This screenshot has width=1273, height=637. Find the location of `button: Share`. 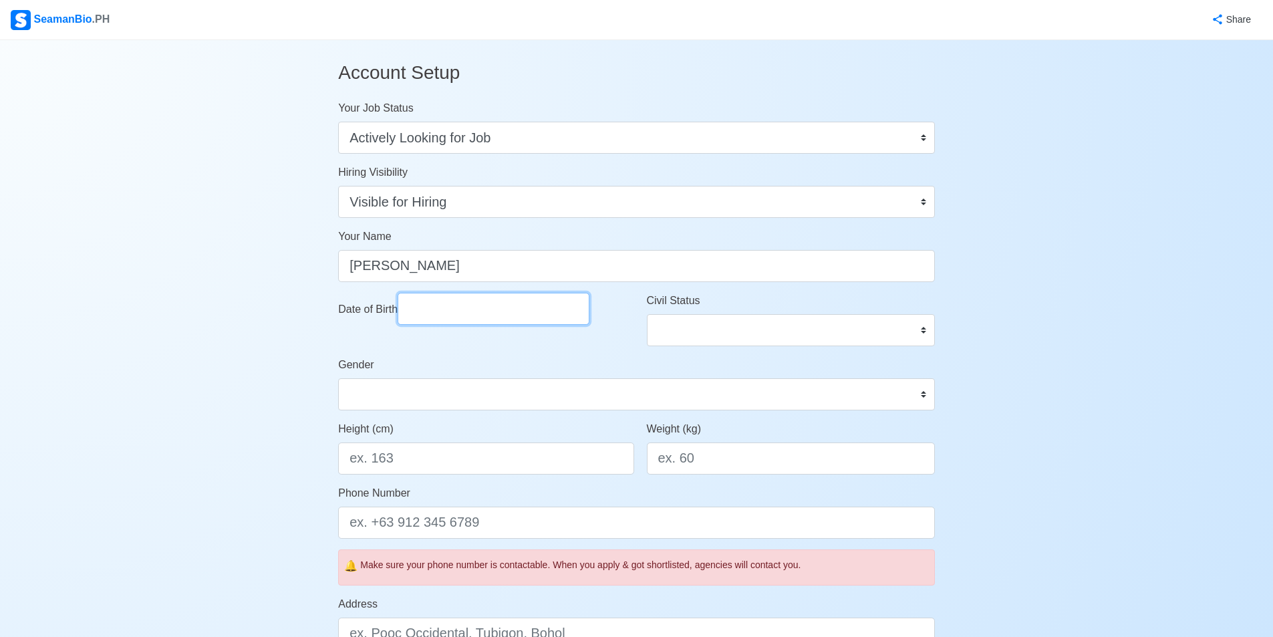

button: Share is located at coordinates (1230, 19).